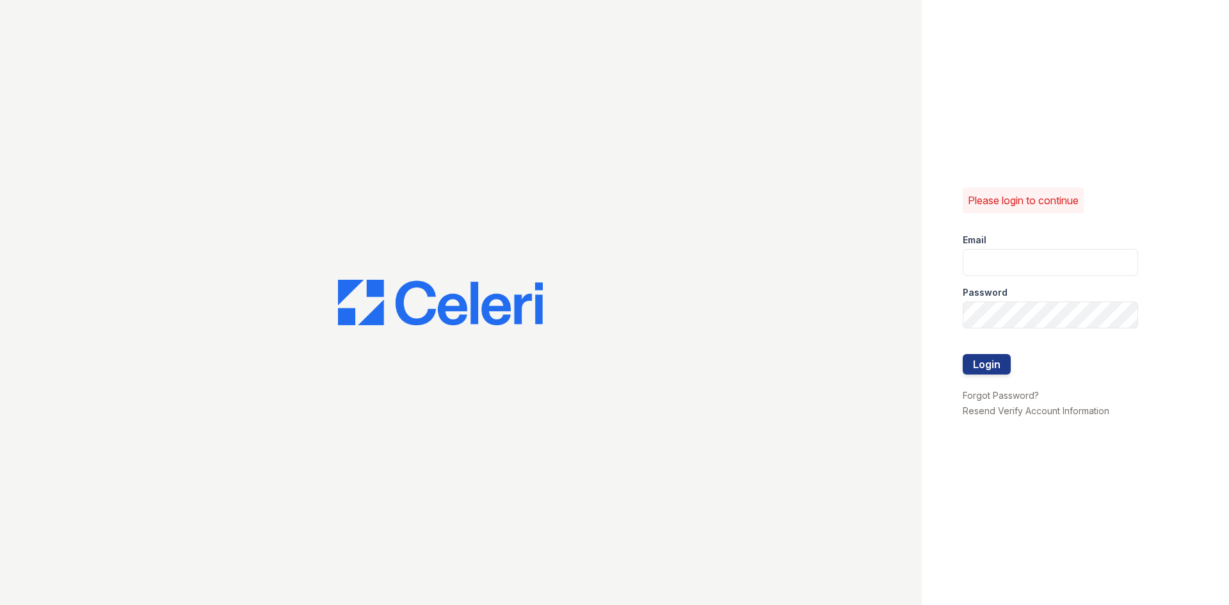  What do you see at coordinates (985, 293) in the screenshot?
I see `label: Password` at bounding box center [985, 293].